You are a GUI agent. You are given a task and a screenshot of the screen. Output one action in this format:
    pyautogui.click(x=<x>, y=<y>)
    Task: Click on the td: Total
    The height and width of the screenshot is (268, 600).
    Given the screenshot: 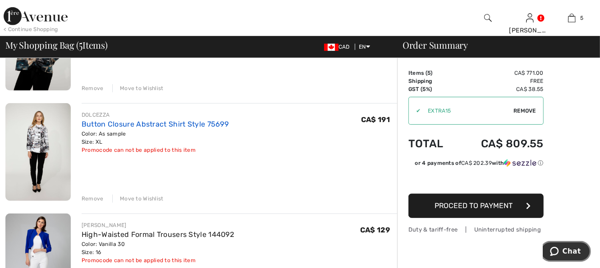 What is the action you would take?
    pyautogui.click(x=432, y=144)
    